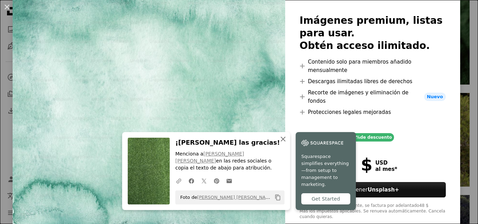  I want to click on span: Nuevo, so click(435, 97).